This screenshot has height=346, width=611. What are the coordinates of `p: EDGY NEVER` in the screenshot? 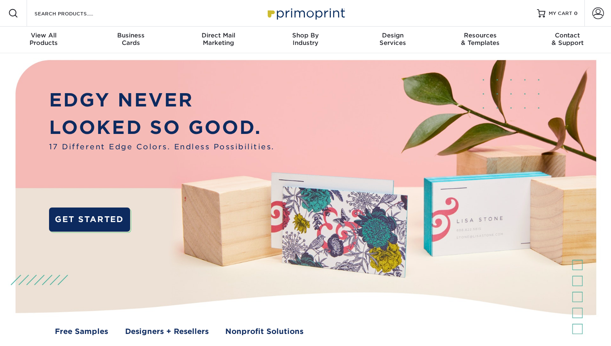 It's located at (162, 100).